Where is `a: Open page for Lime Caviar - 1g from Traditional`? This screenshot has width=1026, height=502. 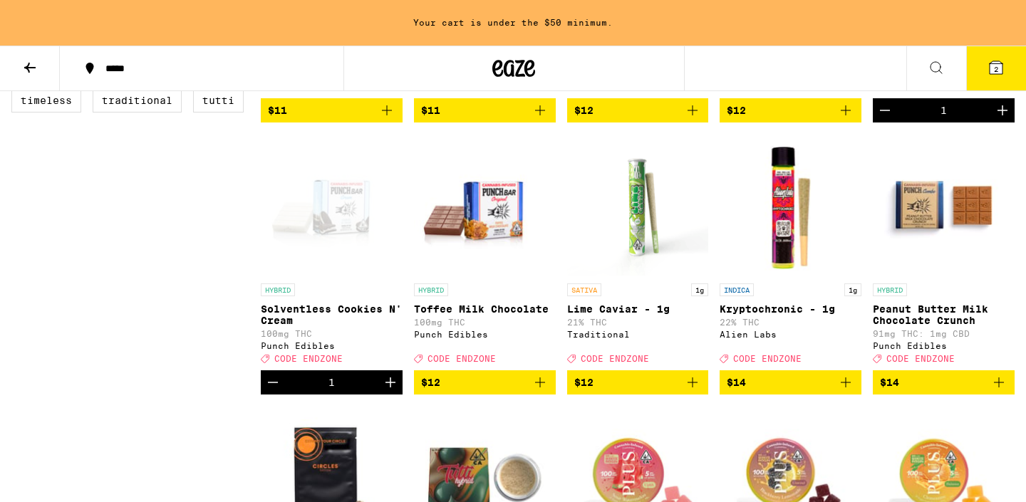 a: Open page for Lime Caviar - 1g from Traditional is located at coordinates (638, 252).